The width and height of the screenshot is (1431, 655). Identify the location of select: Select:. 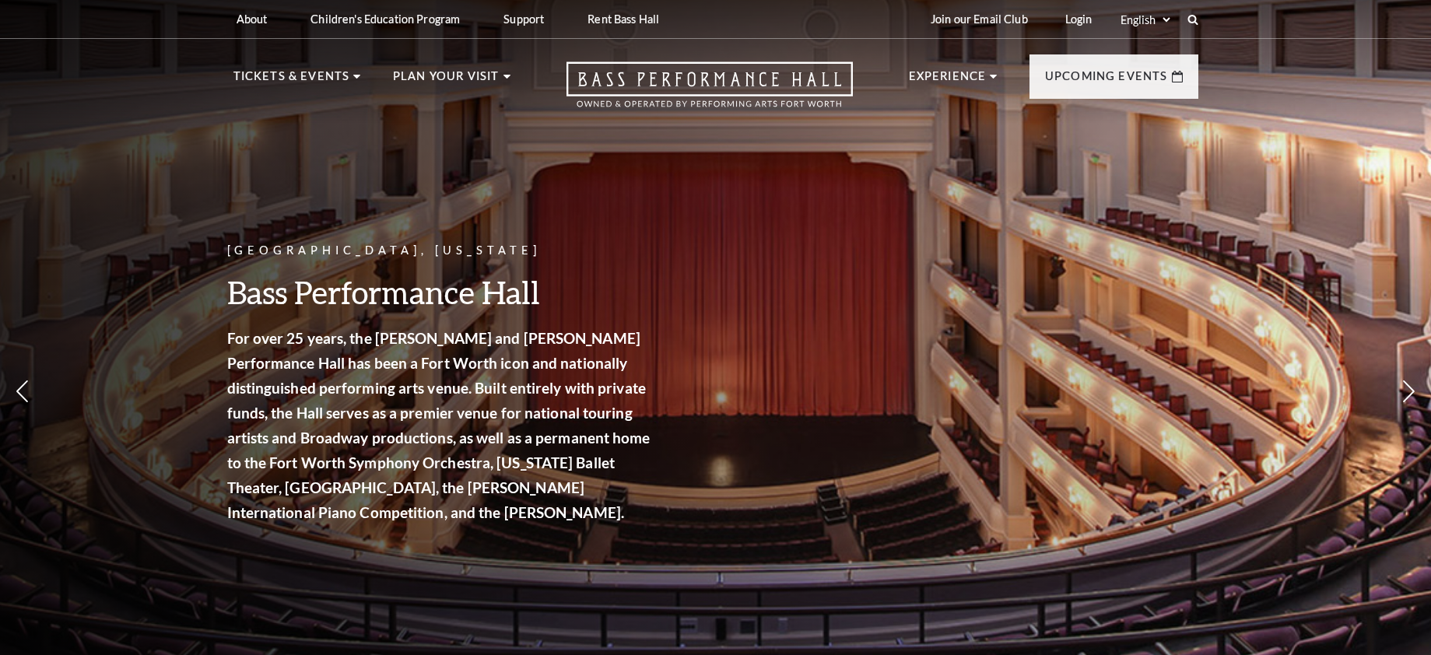
(1145, 19).